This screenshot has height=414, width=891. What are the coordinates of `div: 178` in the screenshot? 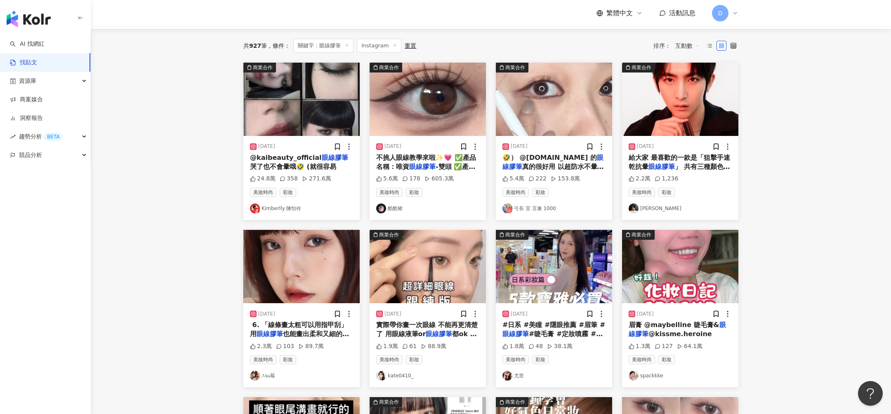 It's located at (411, 179).